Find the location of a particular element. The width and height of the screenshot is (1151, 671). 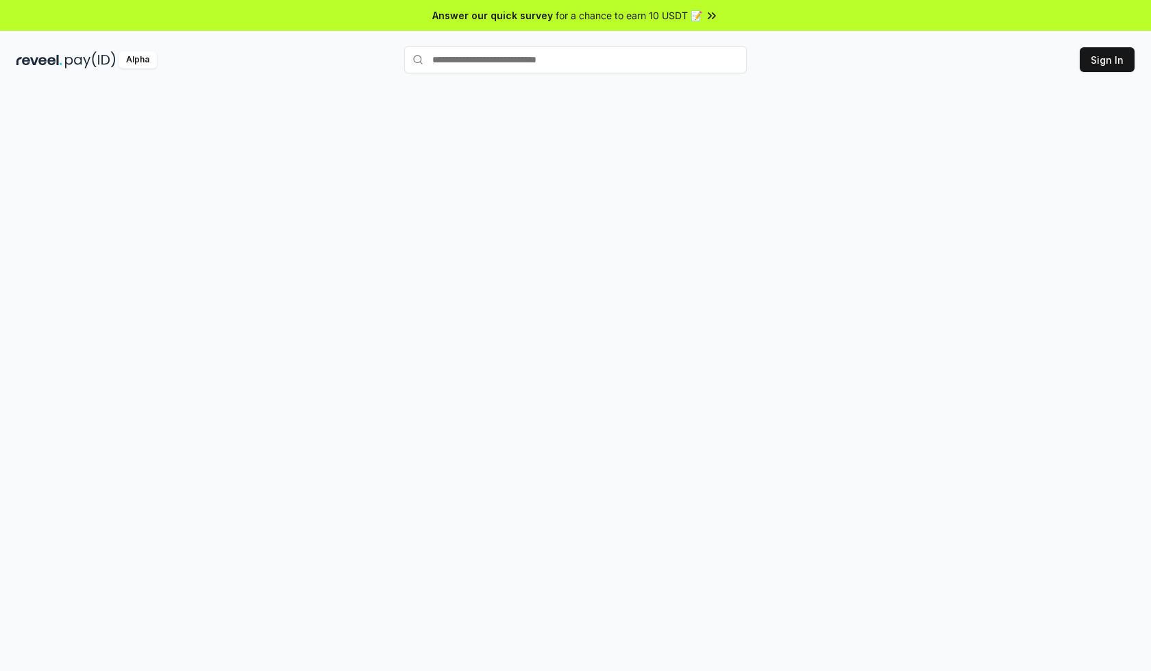

span: for a chance to earn 10 USDT 📝 is located at coordinates (629, 15).